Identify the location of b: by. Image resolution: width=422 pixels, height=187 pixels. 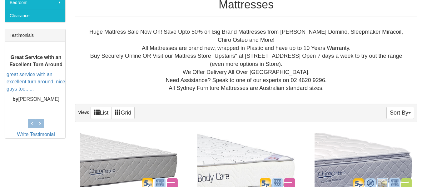
(15, 99).